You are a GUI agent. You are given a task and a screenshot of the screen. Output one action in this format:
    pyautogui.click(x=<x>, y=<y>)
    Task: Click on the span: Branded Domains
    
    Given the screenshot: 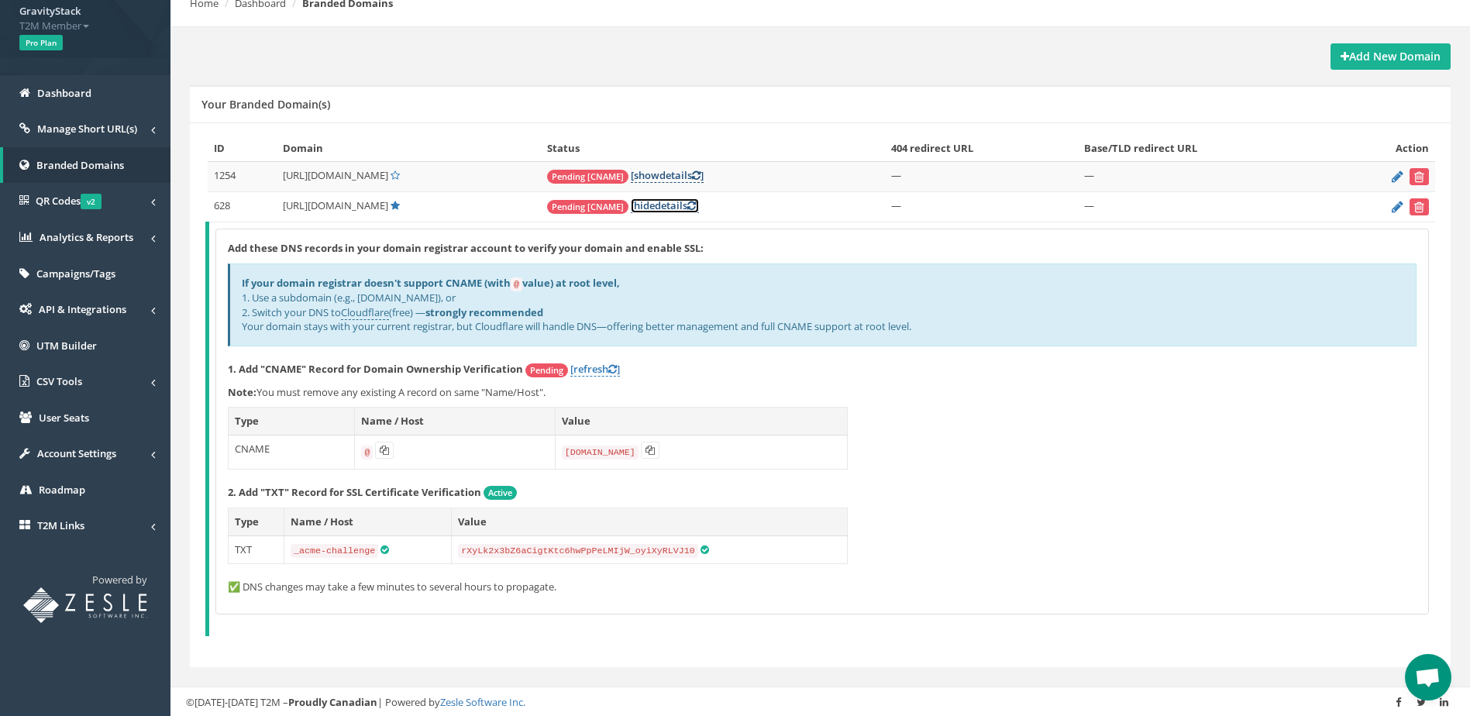 What is the action you would take?
    pyautogui.click(x=80, y=165)
    